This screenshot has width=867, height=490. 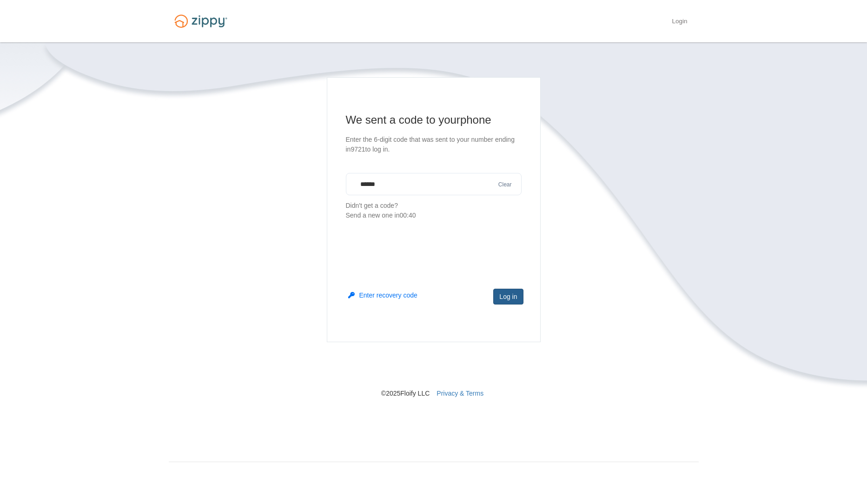 What do you see at coordinates (460, 393) in the screenshot?
I see `a: Privacy & Terms` at bounding box center [460, 393].